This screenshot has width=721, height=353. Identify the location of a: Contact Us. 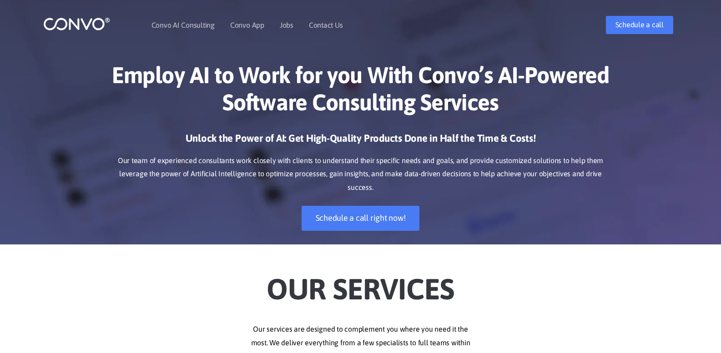
(326, 25).